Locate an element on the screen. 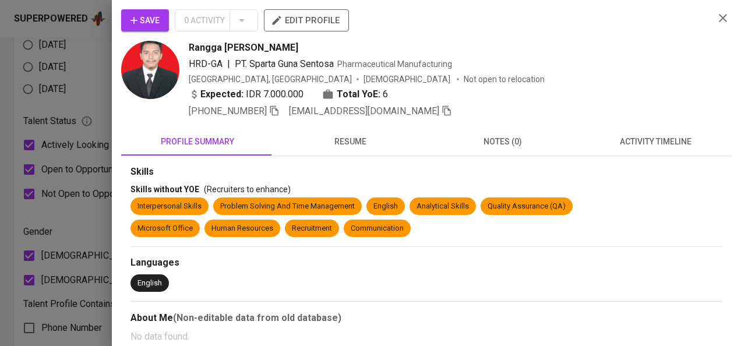  b: Expected: is located at coordinates (222, 94).